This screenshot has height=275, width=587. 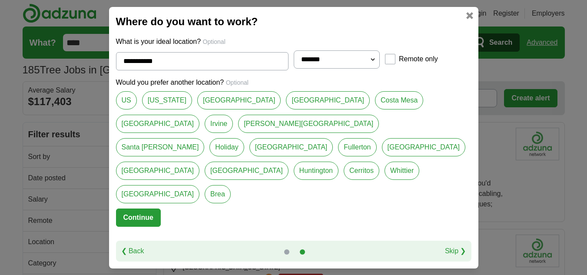 I want to click on a: Huntington, so click(x=316, y=171).